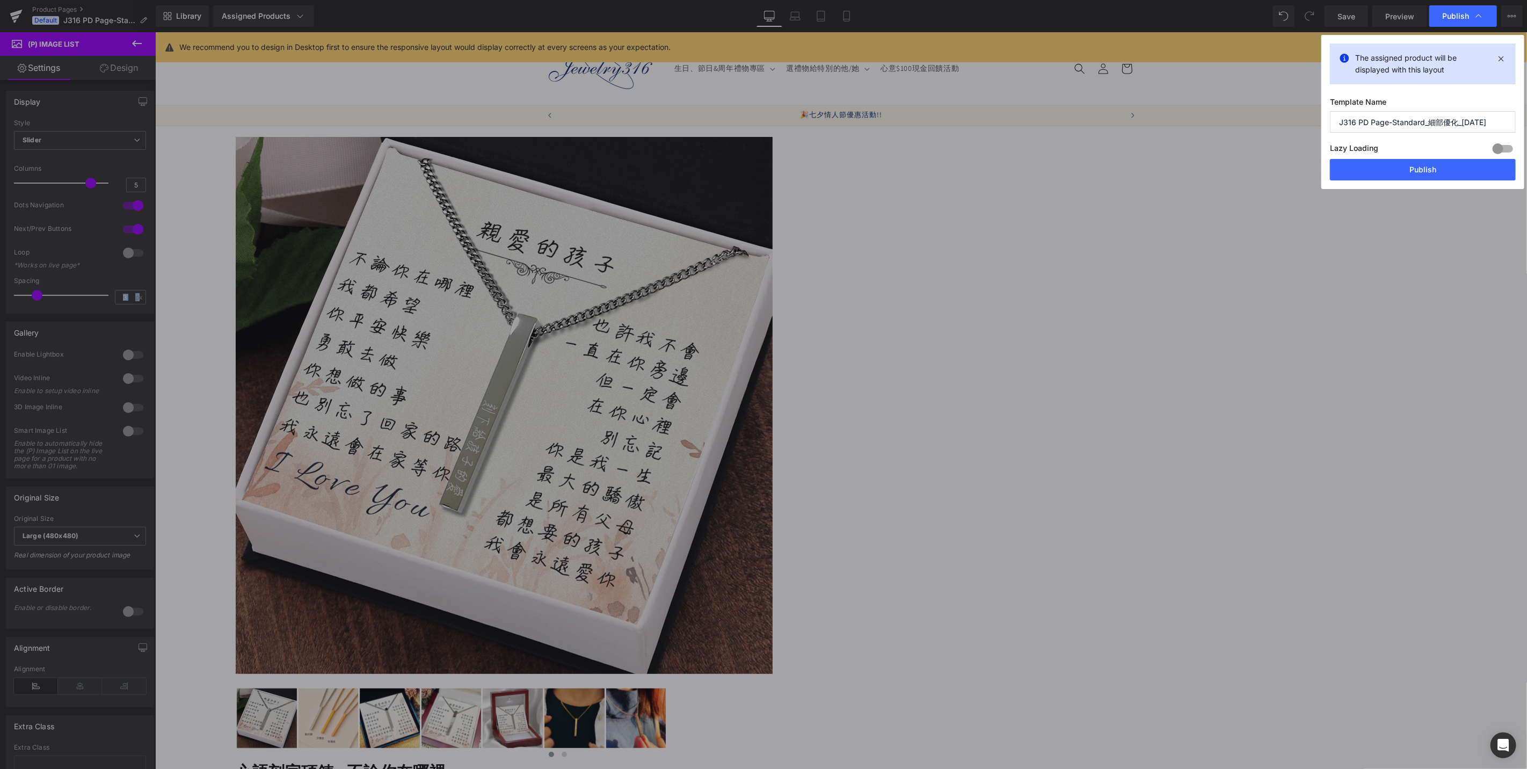  Describe the element at coordinates (686, 83) in the screenshot. I see `slideshow-component: 公告列` at that location.